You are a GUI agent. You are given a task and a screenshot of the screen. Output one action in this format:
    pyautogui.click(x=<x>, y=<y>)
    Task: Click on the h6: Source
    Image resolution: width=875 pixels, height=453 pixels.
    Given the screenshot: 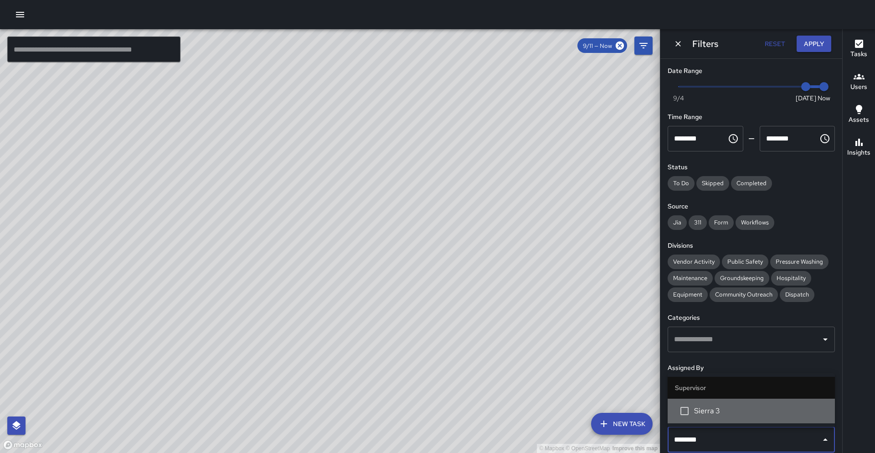 What is the action you would take?
    pyautogui.click(x=751, y=207)
    